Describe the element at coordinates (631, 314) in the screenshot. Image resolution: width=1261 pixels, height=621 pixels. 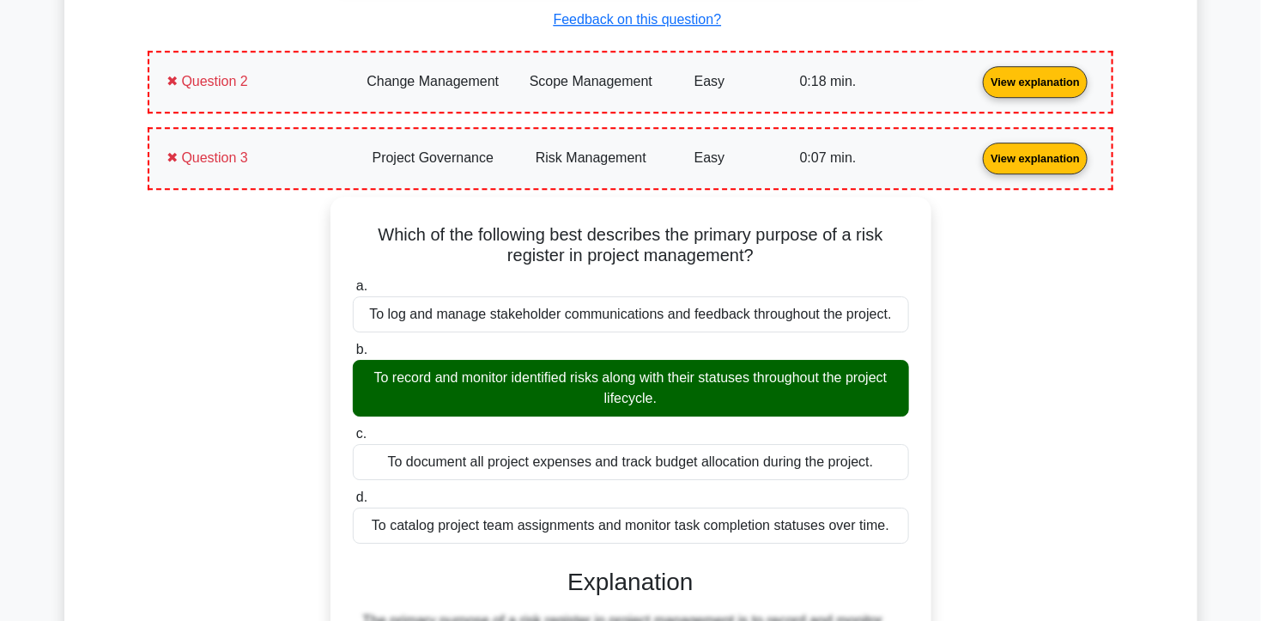
I see `div: To log and manage stakeholder communications and feedback throughout the project.` at that location.